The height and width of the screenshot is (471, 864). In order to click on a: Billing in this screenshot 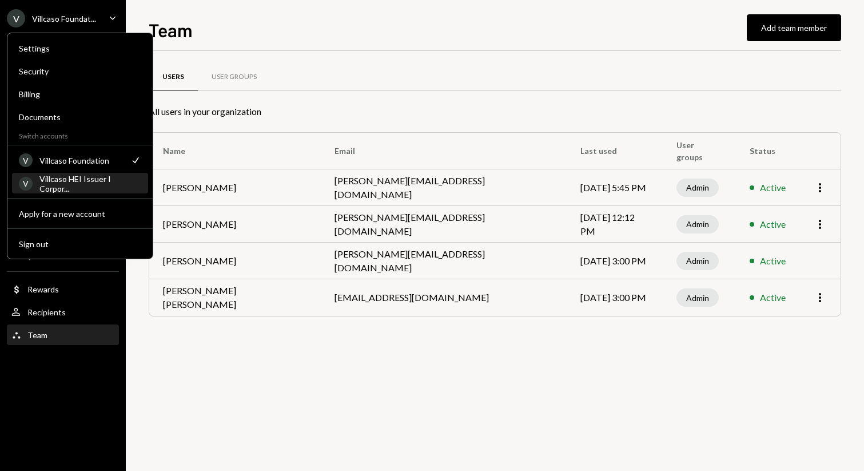, I will do `click(80, 94)`.